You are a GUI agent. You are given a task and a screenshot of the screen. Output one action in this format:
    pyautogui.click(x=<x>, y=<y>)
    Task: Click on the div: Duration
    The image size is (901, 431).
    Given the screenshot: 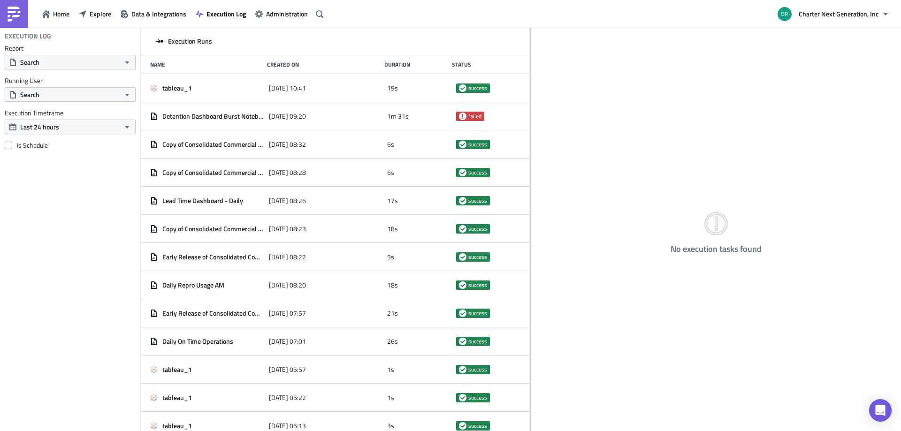 What is the action you would take?
    pyautogui.click(x=416, y=64)
    